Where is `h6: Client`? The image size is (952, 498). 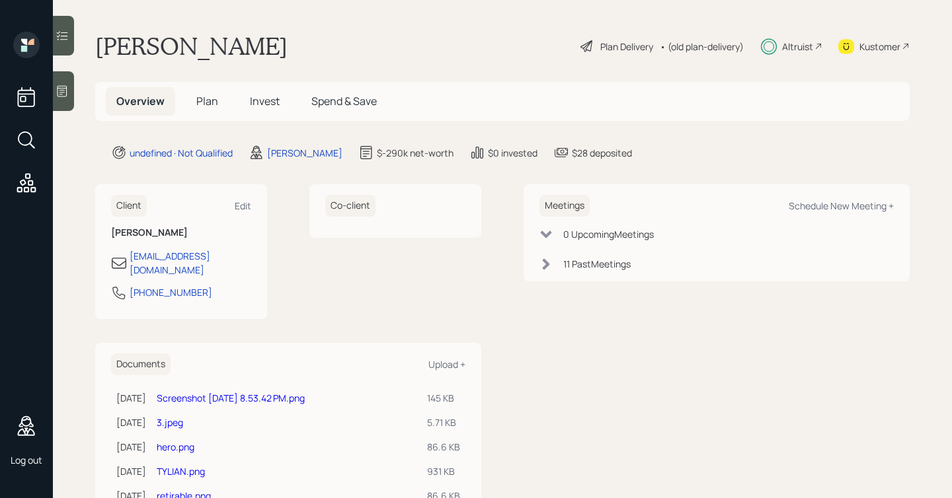 h6: Client is located at coordinates (129, 206).